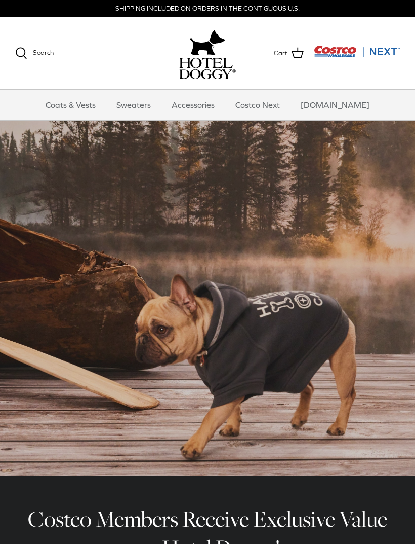 This screenshot has height=544, width=415. I want to click on a: Cart, so click(289, 53).